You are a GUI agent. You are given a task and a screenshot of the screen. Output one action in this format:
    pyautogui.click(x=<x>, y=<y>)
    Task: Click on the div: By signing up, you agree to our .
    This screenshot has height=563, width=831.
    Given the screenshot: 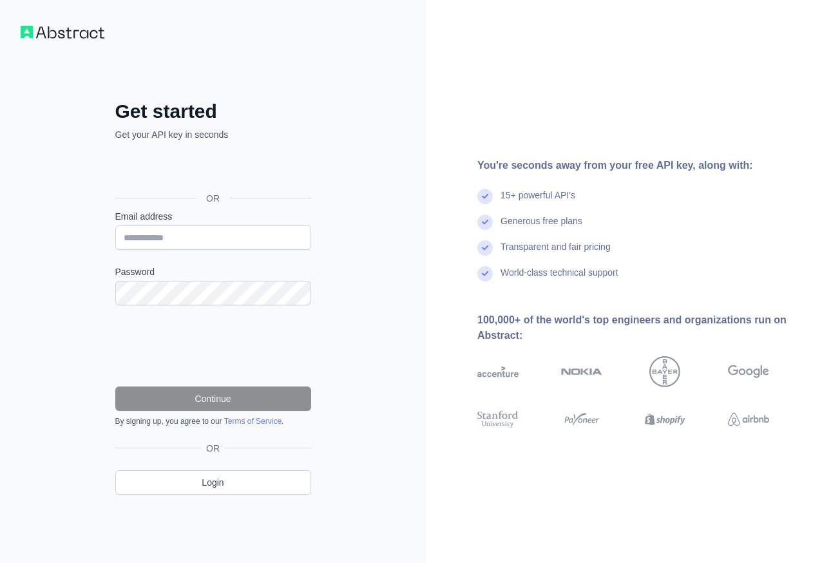 What is the action you would take?
    pyautogui.click(x=213, y=421)
    